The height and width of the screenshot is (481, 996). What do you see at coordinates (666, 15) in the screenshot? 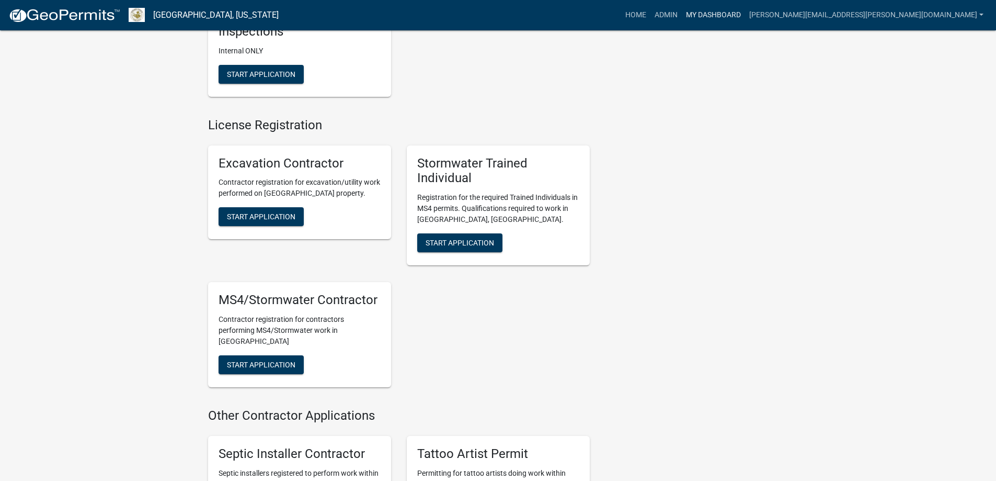
I see `a: Admin` at bounding box center [666, 15].